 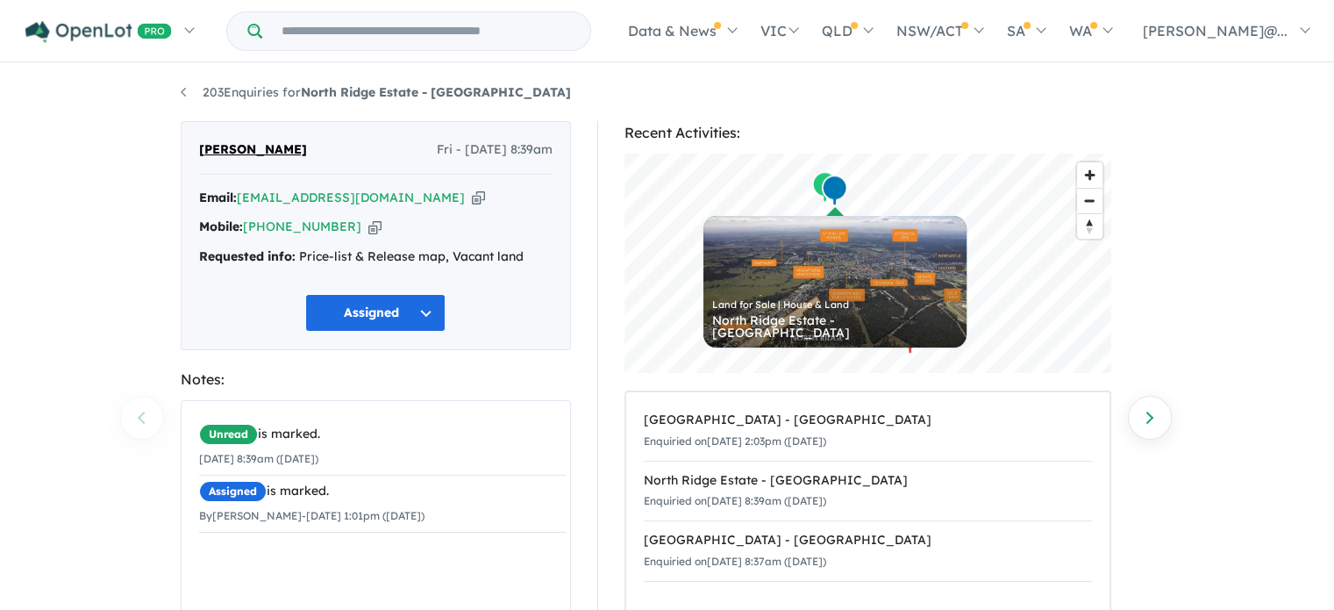 What do you see at coordinates (868, 132) in the screenshot?
I see `div: Recent Activities:` at bounding box center [868, 132].